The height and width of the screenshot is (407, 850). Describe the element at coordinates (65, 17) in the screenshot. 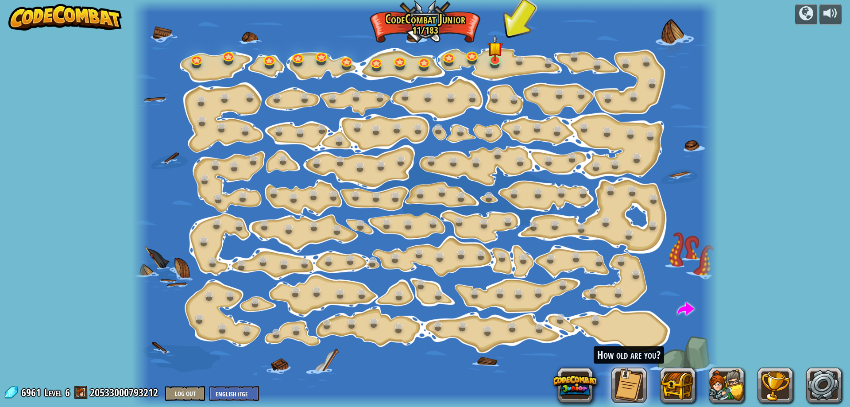

I see `img: CodeCombat - Learn how to code by playing a game` at that location.